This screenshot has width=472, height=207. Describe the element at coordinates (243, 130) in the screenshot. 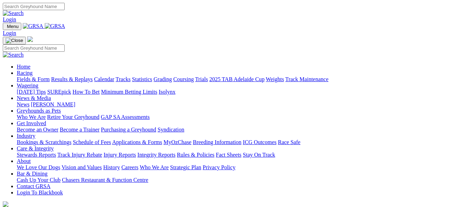

I see `div: Get Involved` at that location.